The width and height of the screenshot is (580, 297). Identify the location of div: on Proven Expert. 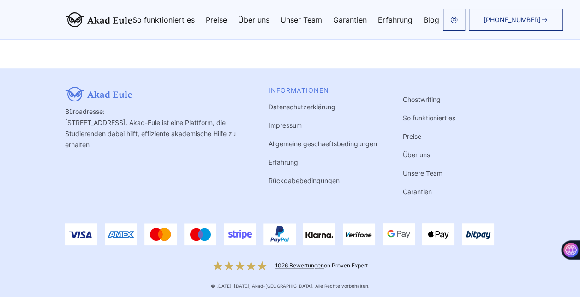
(321, 266).